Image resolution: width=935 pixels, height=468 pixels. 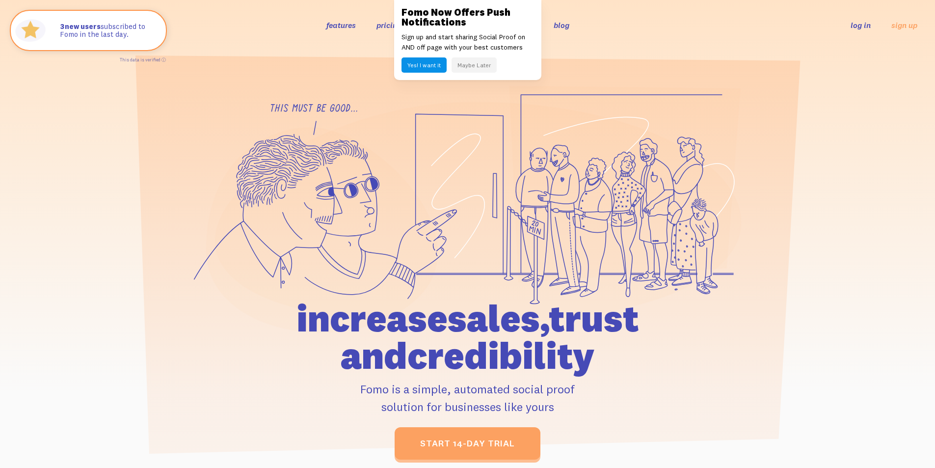 What do you see at coordinates (468, 42) in the screenshot?
I see `p: Sign up and start sharing Social Proof on AND off page with your best customers` at bounding box center [468, 42].